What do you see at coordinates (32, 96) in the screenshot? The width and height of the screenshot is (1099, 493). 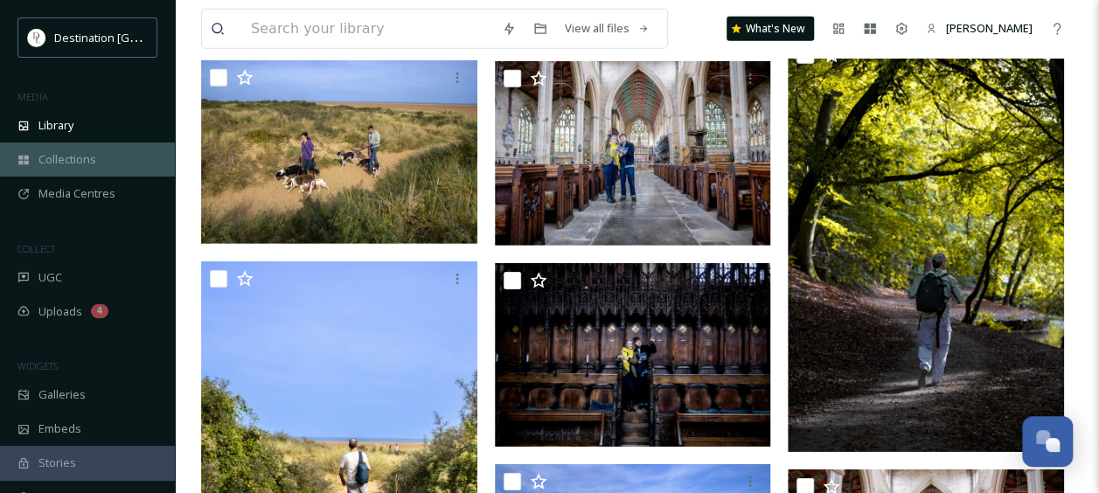 I see `span: MEDIA` at bounding box center [32, 96].